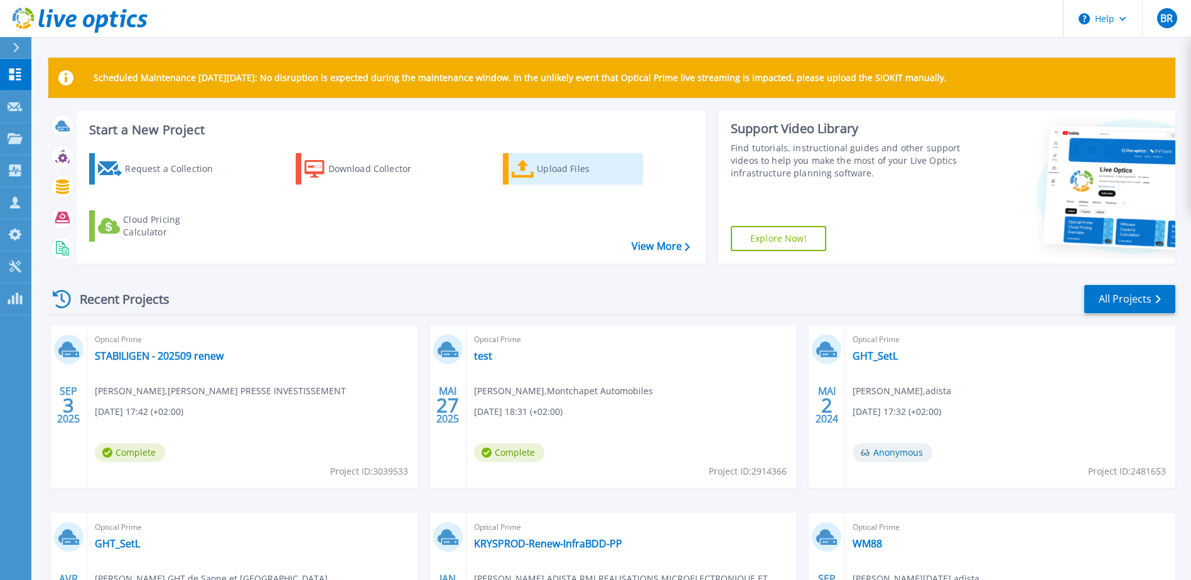 The width and height of the screenshot is (1191, 580). I want to click on span: Project ID: 2481653, so click(1127, 472).